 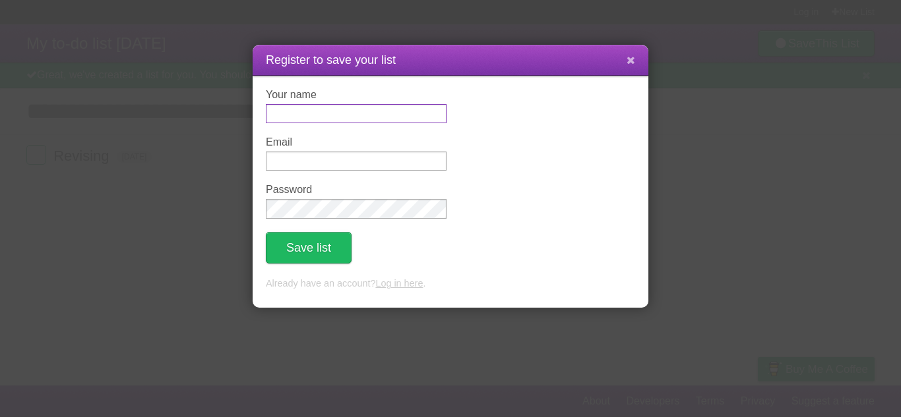 What do you see at coordinates (356, 190) in the screenshot?
I see `label: Password` at bounding box center [356, 190].